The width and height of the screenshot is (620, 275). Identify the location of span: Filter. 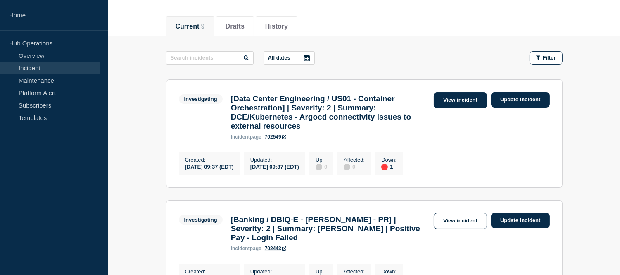
(549, 57).